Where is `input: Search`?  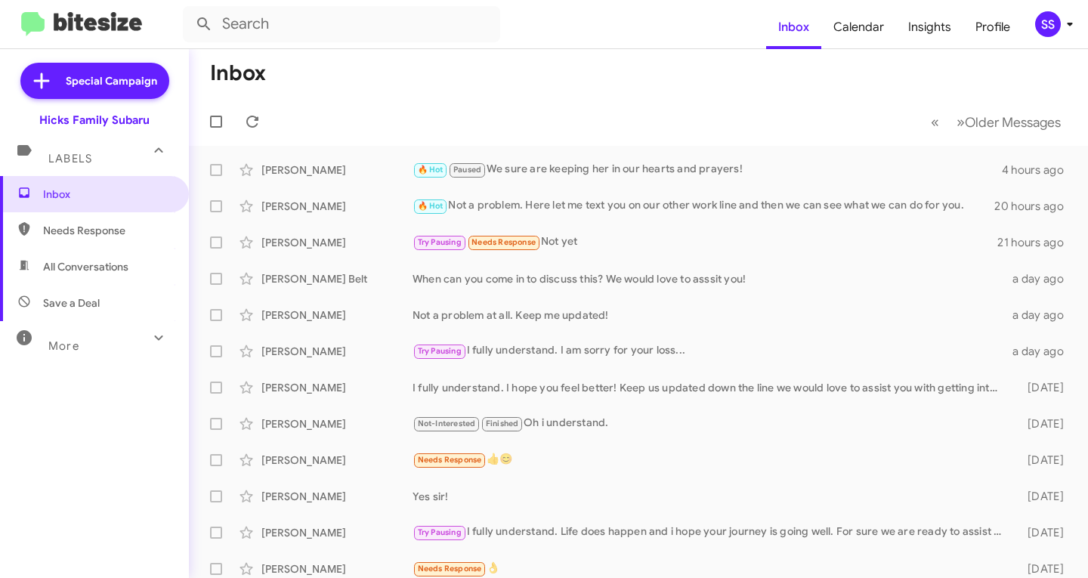 input: Search is located at coordinates (342, 24).